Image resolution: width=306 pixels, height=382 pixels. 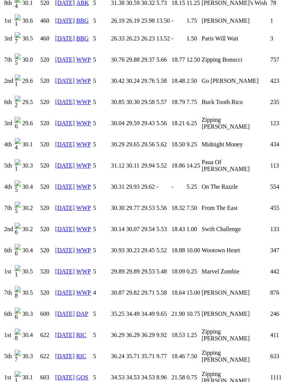 What do you see at coordinates (31, 166) in the screenshot?
I see `td: 30.3` at bounding box center [31, 166].